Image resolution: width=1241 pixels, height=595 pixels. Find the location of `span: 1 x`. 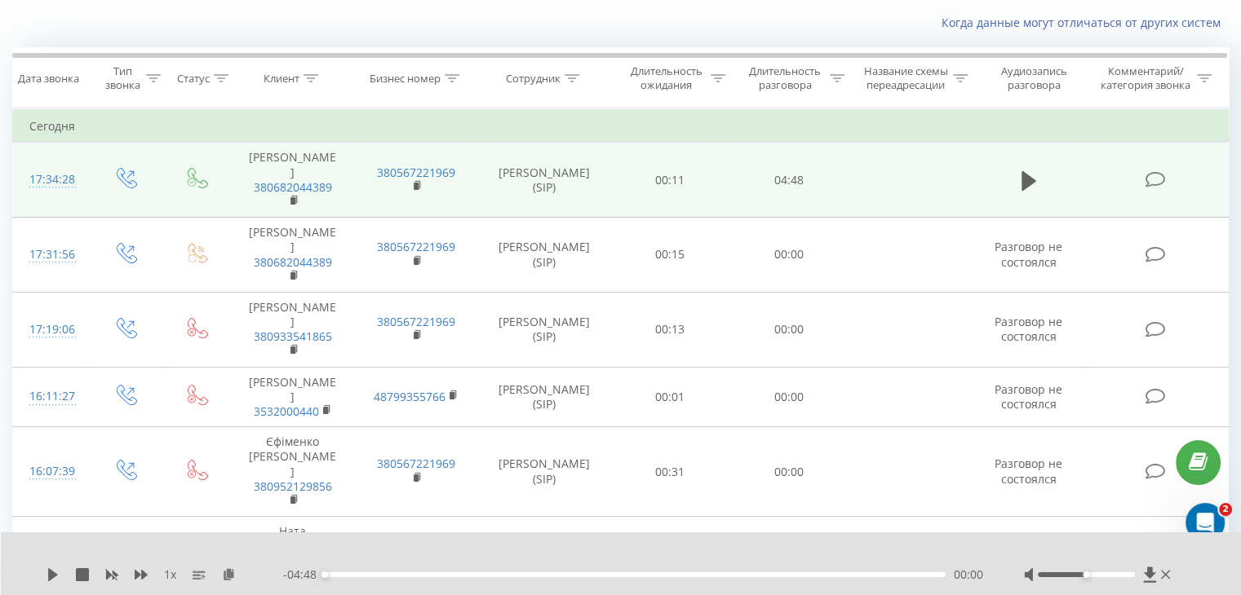

span: 1 x is located at coordinates (170, 575).